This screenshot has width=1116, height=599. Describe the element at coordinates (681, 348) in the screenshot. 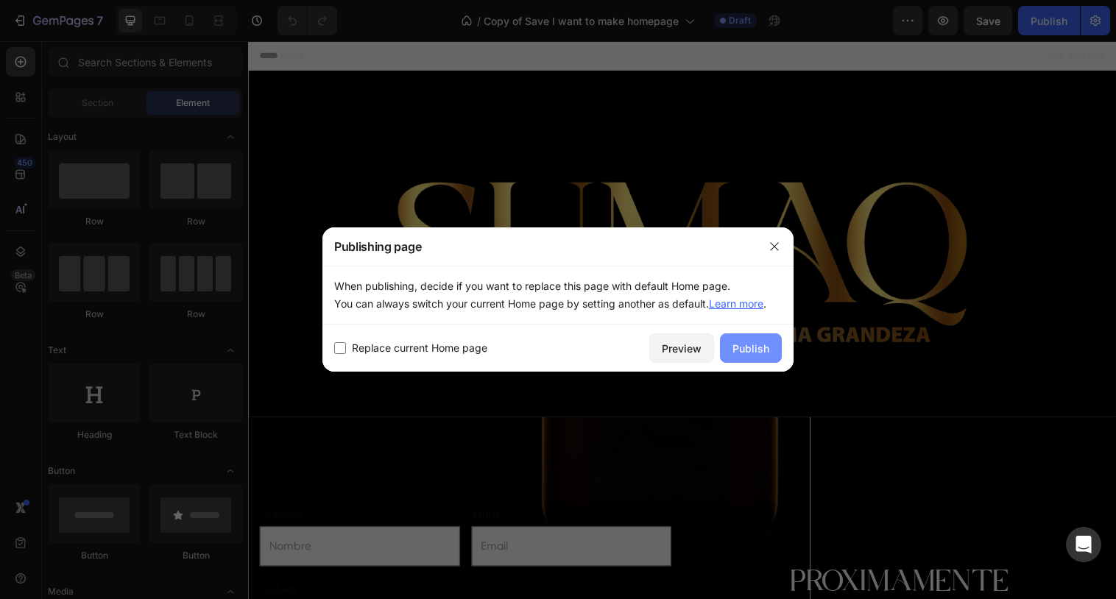

I see `button: Preview` at that location.